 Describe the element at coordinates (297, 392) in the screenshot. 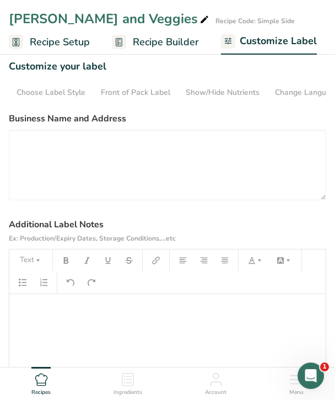

I see `span: Menu` at that location.